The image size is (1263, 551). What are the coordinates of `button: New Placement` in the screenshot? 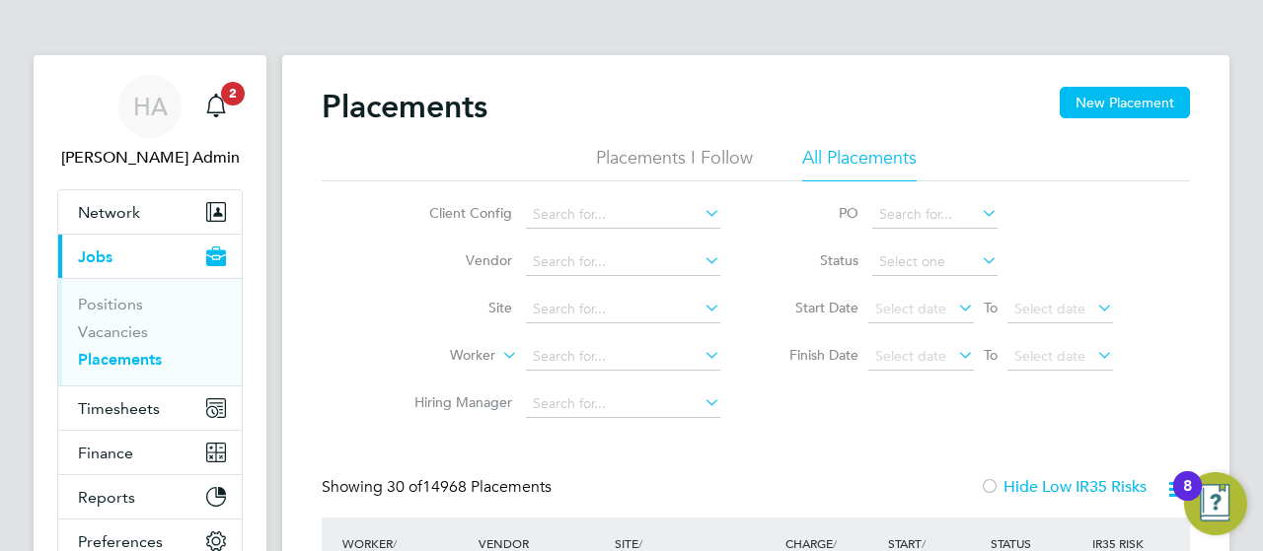 It's located at (1125, 103).